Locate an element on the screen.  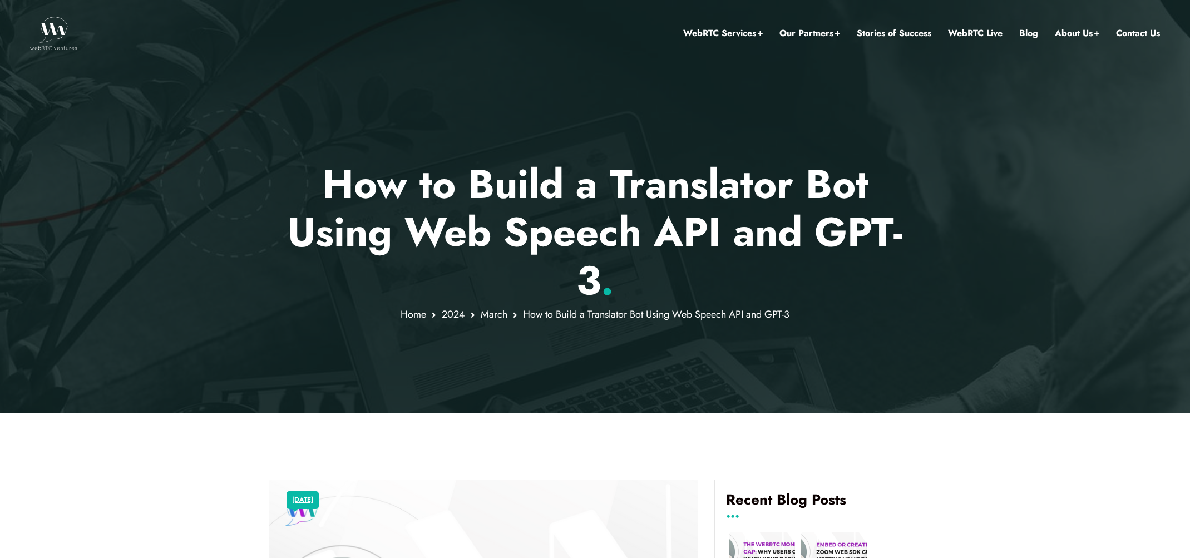
a: Our Partners is located at coordinates (810, 33).